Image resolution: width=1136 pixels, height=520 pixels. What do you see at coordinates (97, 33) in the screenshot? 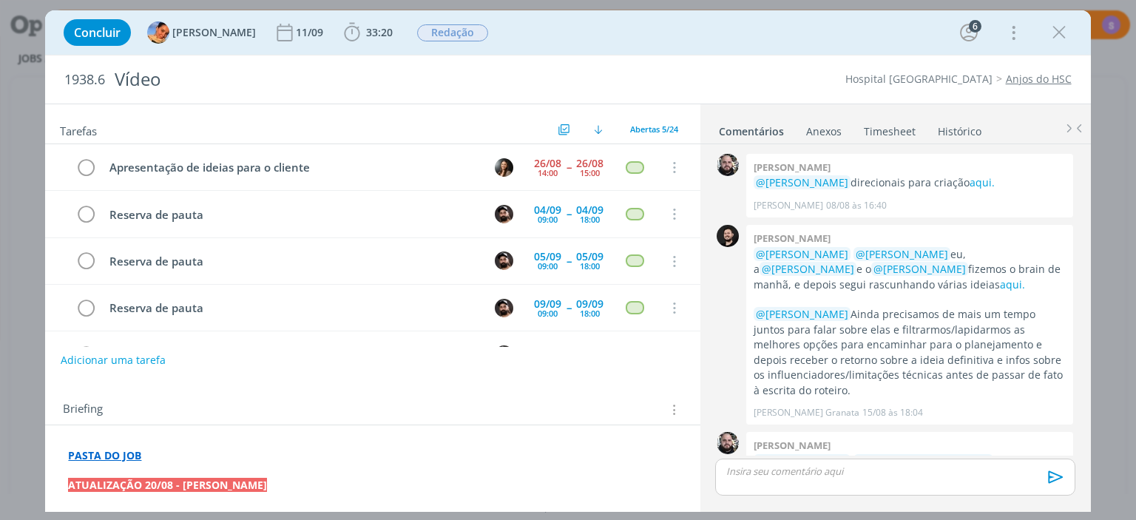
I see `span: Concluir` at bounding box center [97, 33].